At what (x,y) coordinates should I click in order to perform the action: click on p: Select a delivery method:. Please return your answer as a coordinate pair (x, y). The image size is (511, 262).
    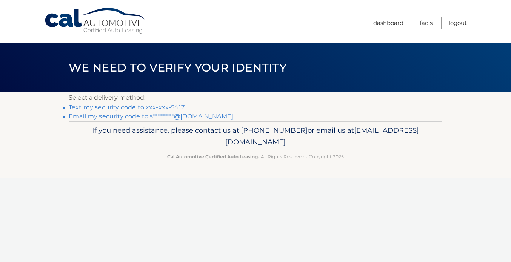
    Looking at the image, I should click on (256, 98).